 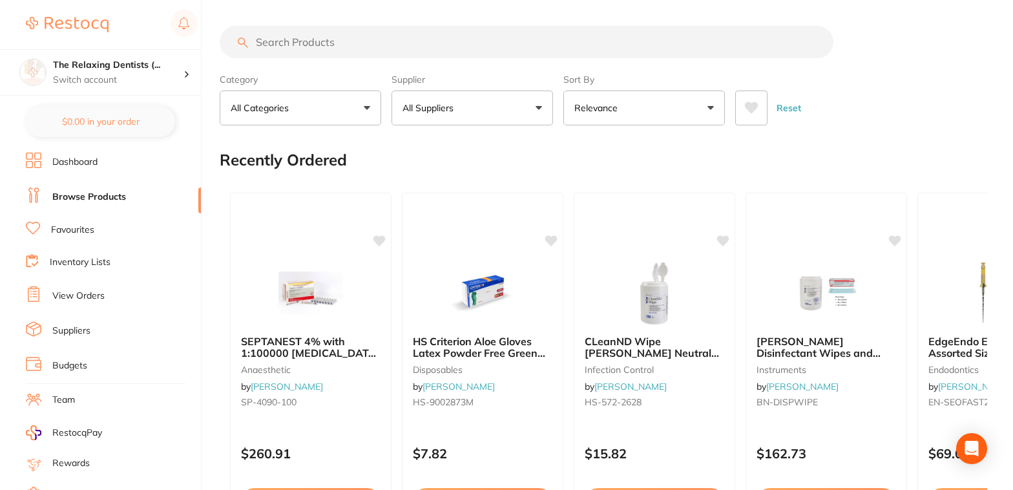 I want to click on img: Restocq Logo, so click(x=67, y=25).